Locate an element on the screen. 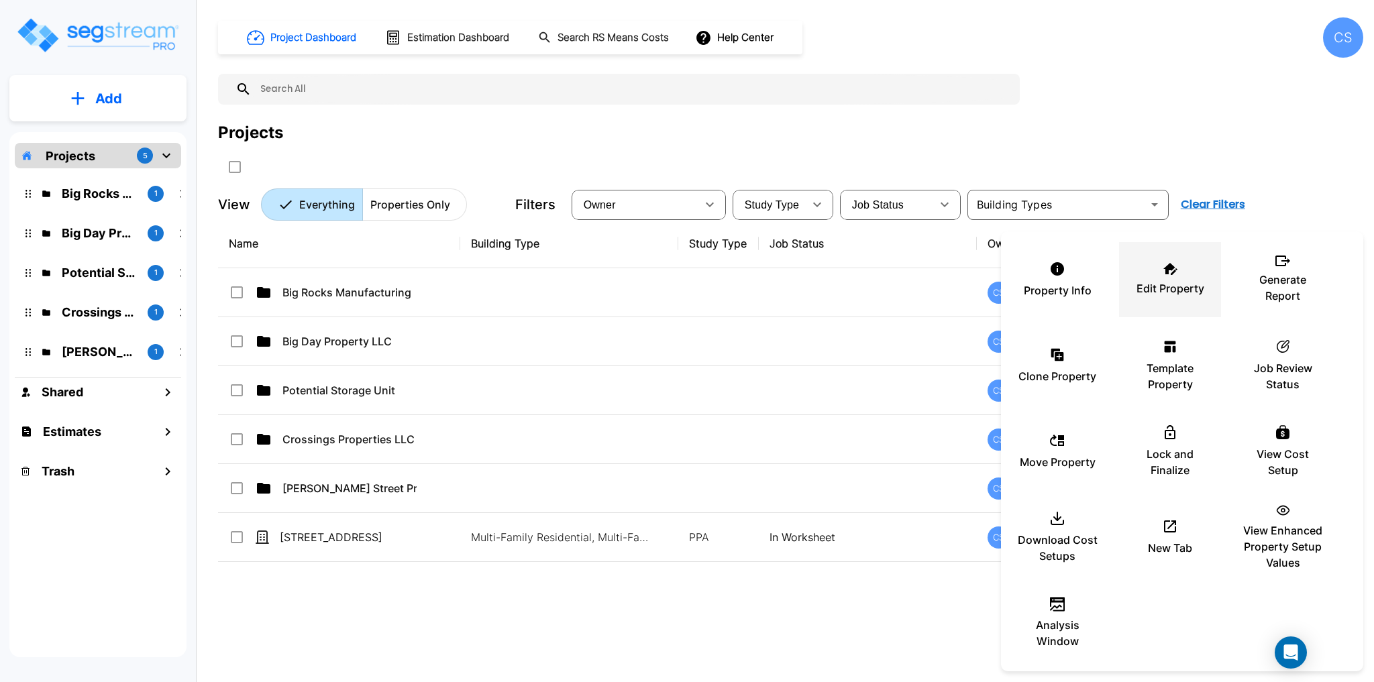 This screenshot has height=682, width=1374. p: Edit Property is located at coordinates (1170, 288).